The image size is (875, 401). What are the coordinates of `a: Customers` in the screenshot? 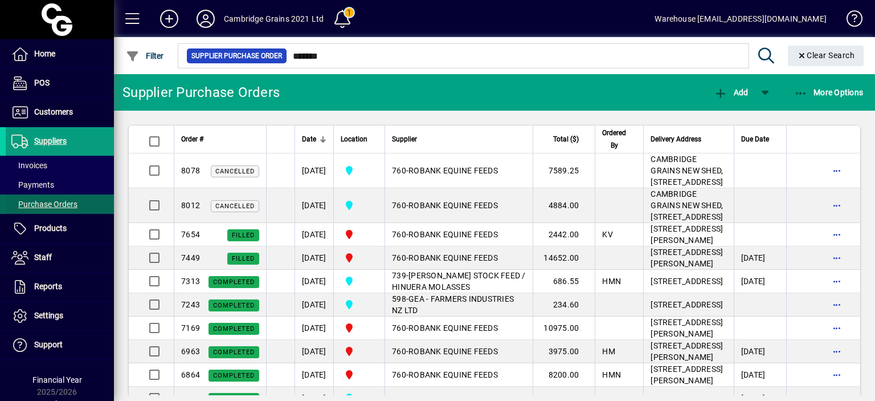 It's located at (60, 112).